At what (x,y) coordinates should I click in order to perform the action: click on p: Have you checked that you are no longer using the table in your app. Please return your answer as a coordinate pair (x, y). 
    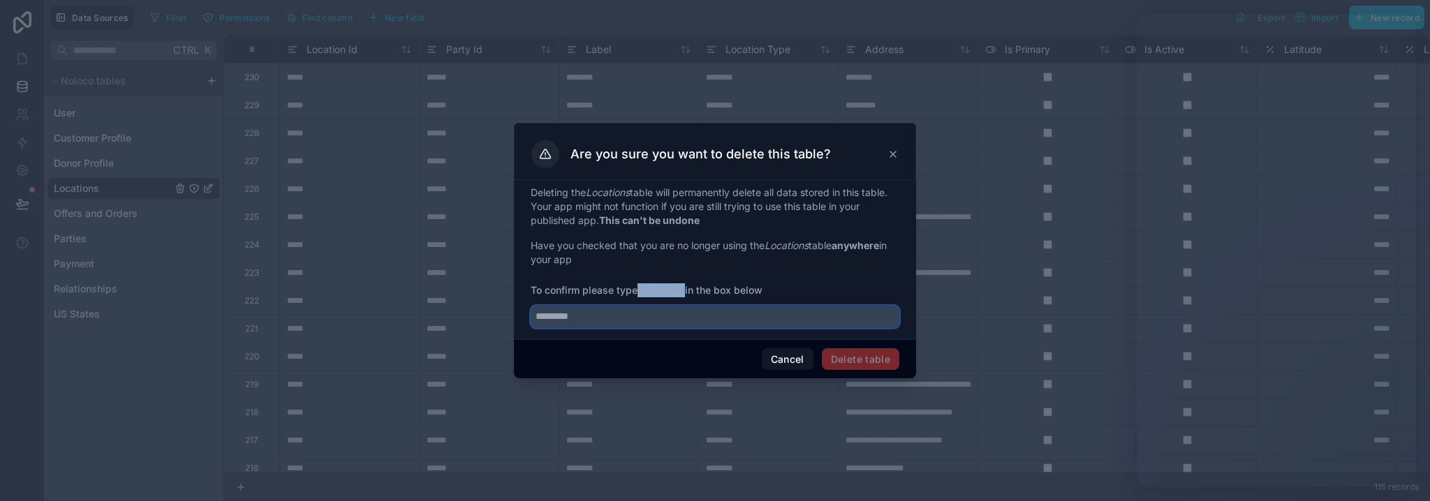
    Looking at the image, I should click on (715, 253).